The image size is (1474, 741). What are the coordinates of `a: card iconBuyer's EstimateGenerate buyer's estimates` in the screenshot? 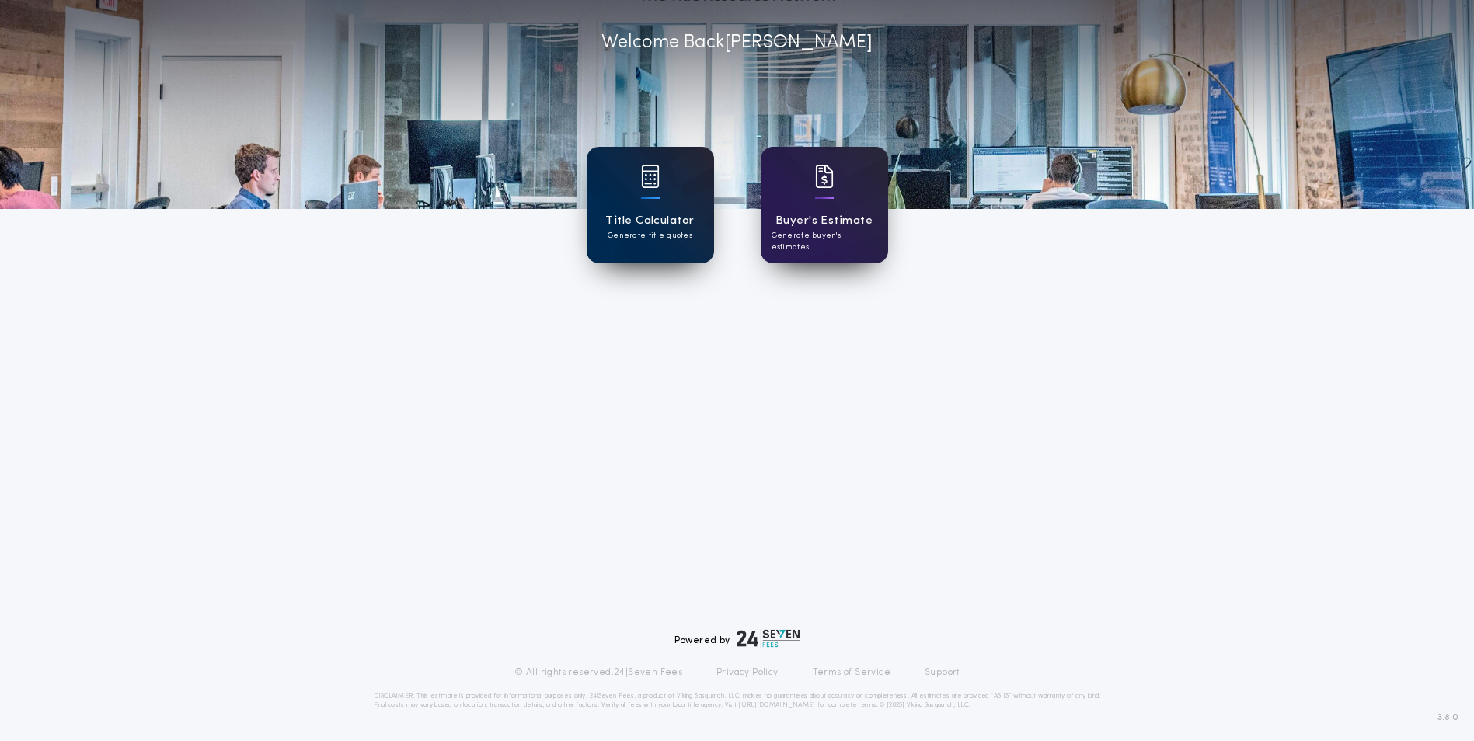 It's located at (824, 205).